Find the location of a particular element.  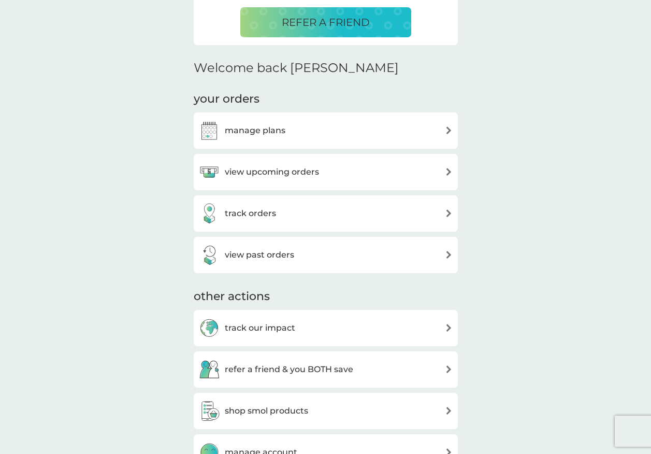

h3: view past orders is located at coordinates (259, 255).